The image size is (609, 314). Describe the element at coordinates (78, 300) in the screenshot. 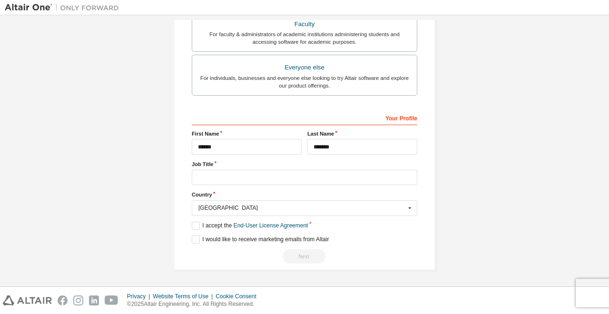

I see `img: instagram.svg` at that location.